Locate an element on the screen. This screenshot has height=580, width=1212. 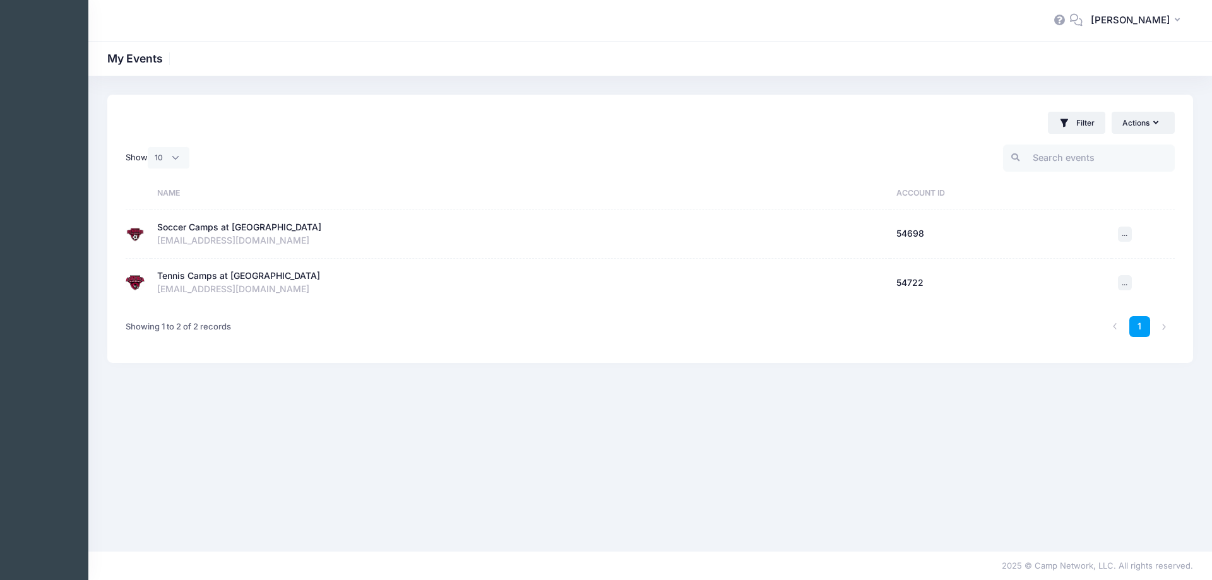
div: Showing 1 to 2 of 2 records is located at coordinates (178, 327).